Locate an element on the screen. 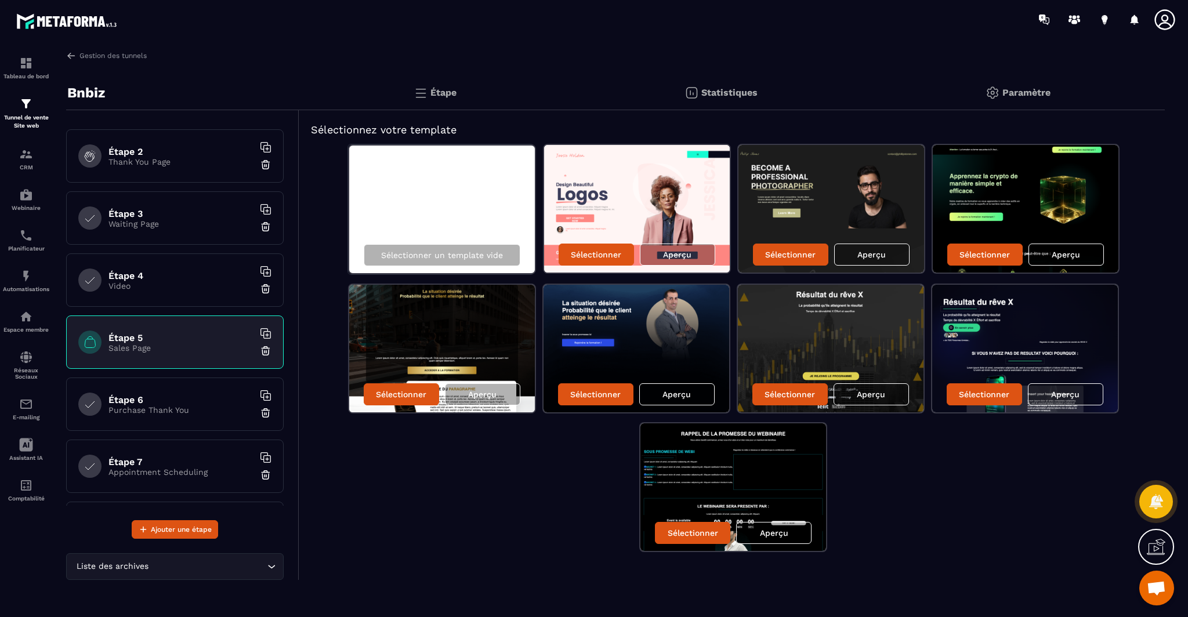 Image resolution: width=1188 pixels, height=617 pixels. a: schedulerschedulerPlanificateur is located at coordinates (26, 240).